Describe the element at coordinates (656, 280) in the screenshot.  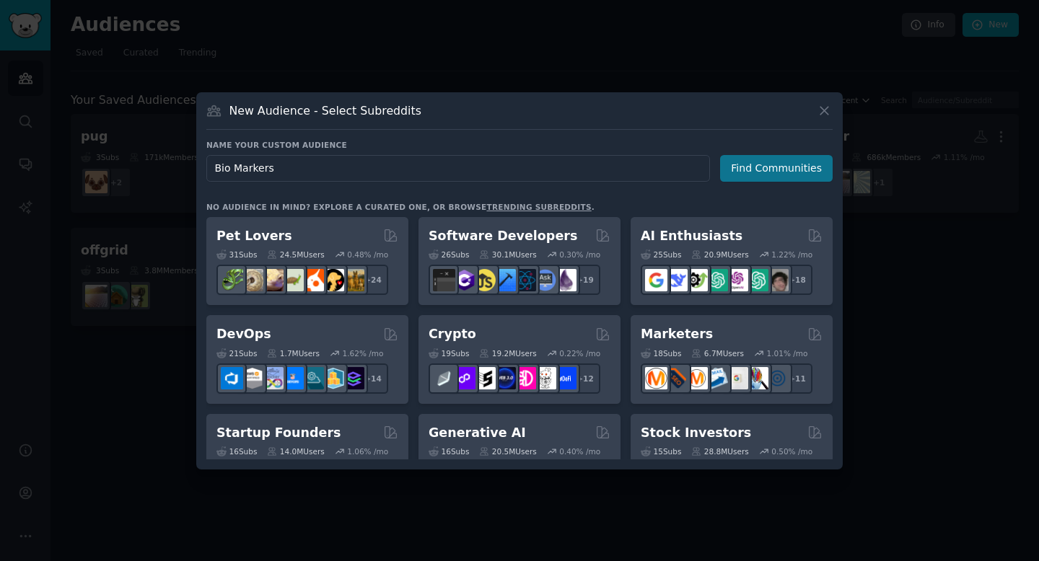
I see `img: GoogleGeminiAI` at that location.